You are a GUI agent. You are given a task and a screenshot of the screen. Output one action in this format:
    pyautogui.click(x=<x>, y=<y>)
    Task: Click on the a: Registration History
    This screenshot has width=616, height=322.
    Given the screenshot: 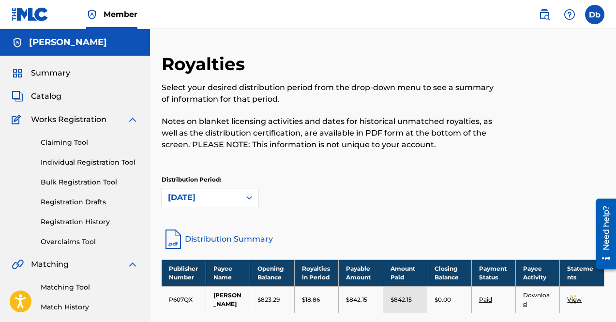 What is the action you would take?
    pyautogui.click(x=90, y=222)
    